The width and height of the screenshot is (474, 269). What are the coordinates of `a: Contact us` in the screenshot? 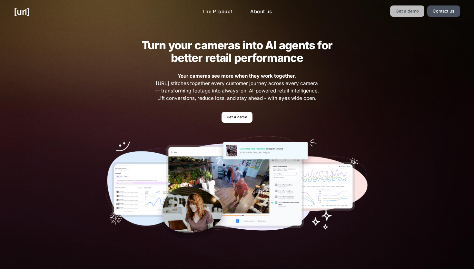 It's located at (443, 11).